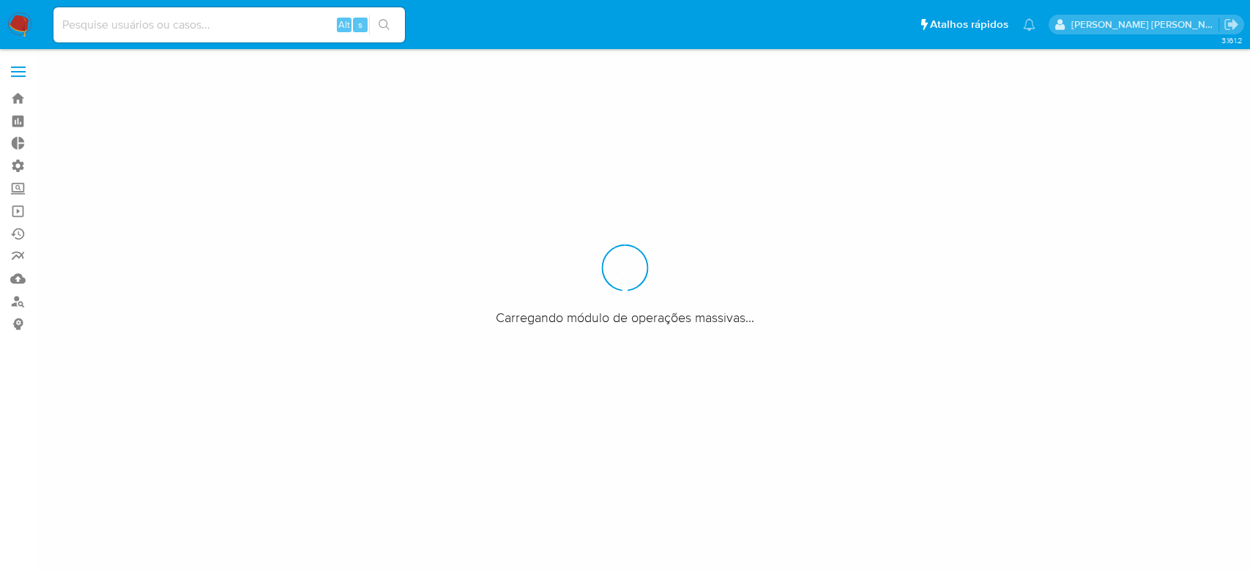 Image resolution: width=1250 pixels, height=571 pixels. I want to click on p: andrea.asantos@mercadopago.com.br, so click(1145, 24).